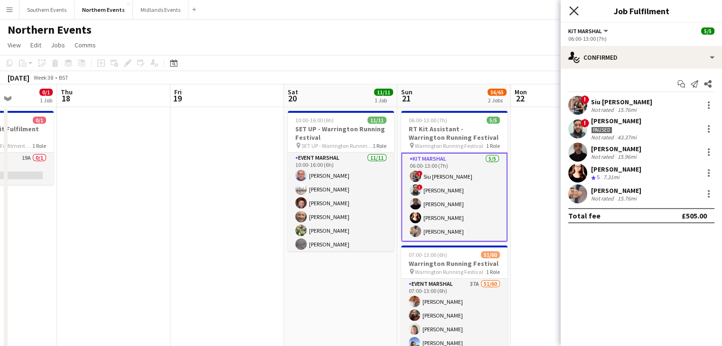 This screenshot has height=346, width=722. Describe the element at coordinates (497, 100) in the screenshot. I see `div: 2 Jobs` at that location.